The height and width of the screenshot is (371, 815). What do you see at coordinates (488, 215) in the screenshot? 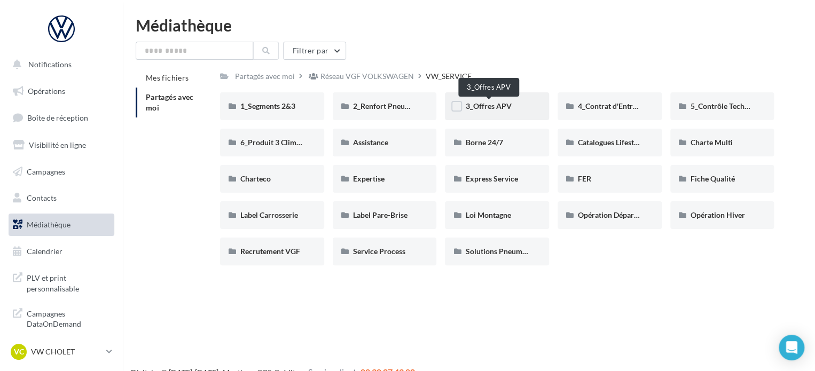
I see `span: Loi Montagne` at bounding box center [488, 215].